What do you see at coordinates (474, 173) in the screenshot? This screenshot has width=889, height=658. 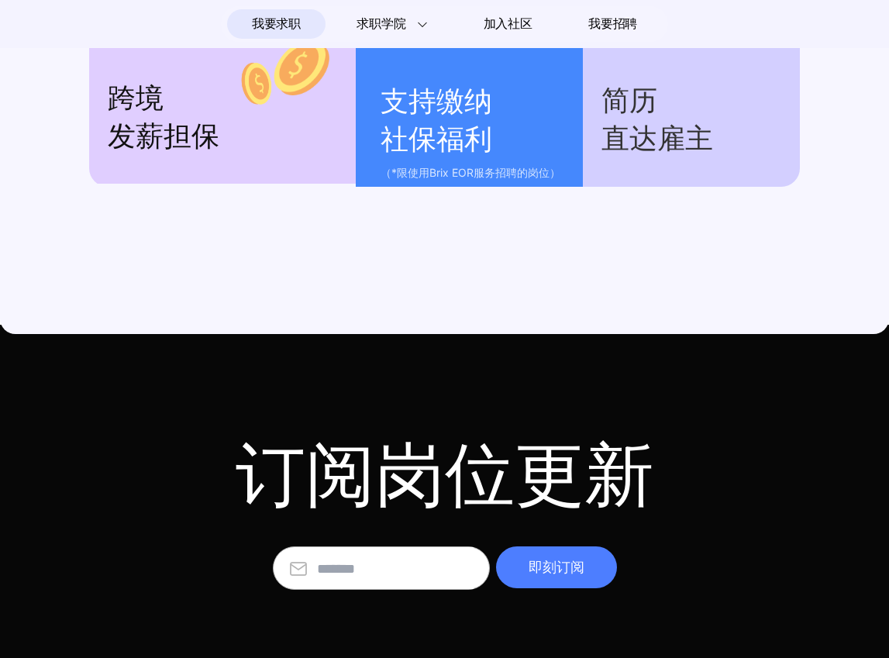 I see `p: （*限使用Brix EOR服务招聘的岗位）` at bounding box center [474, 173].